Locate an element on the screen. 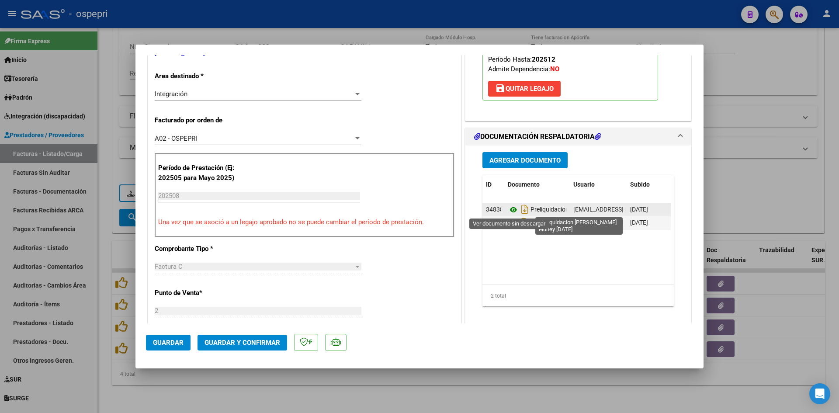 The image size is (839, 413). p: Area destinado * is located at coordinates (200, 76).